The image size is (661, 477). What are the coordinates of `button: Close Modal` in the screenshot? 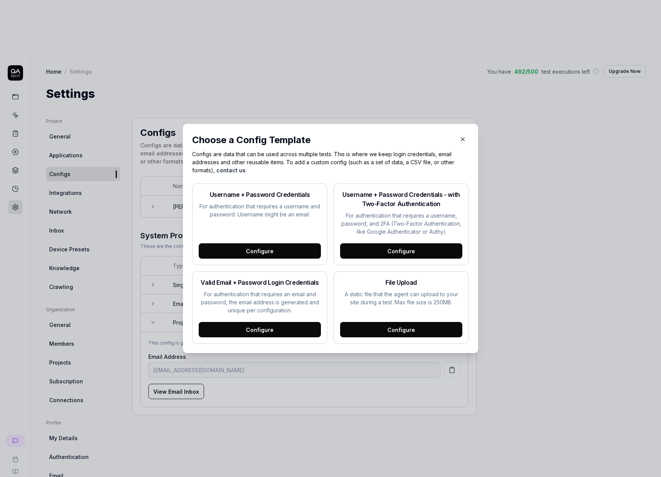 It's located at (462, 139).